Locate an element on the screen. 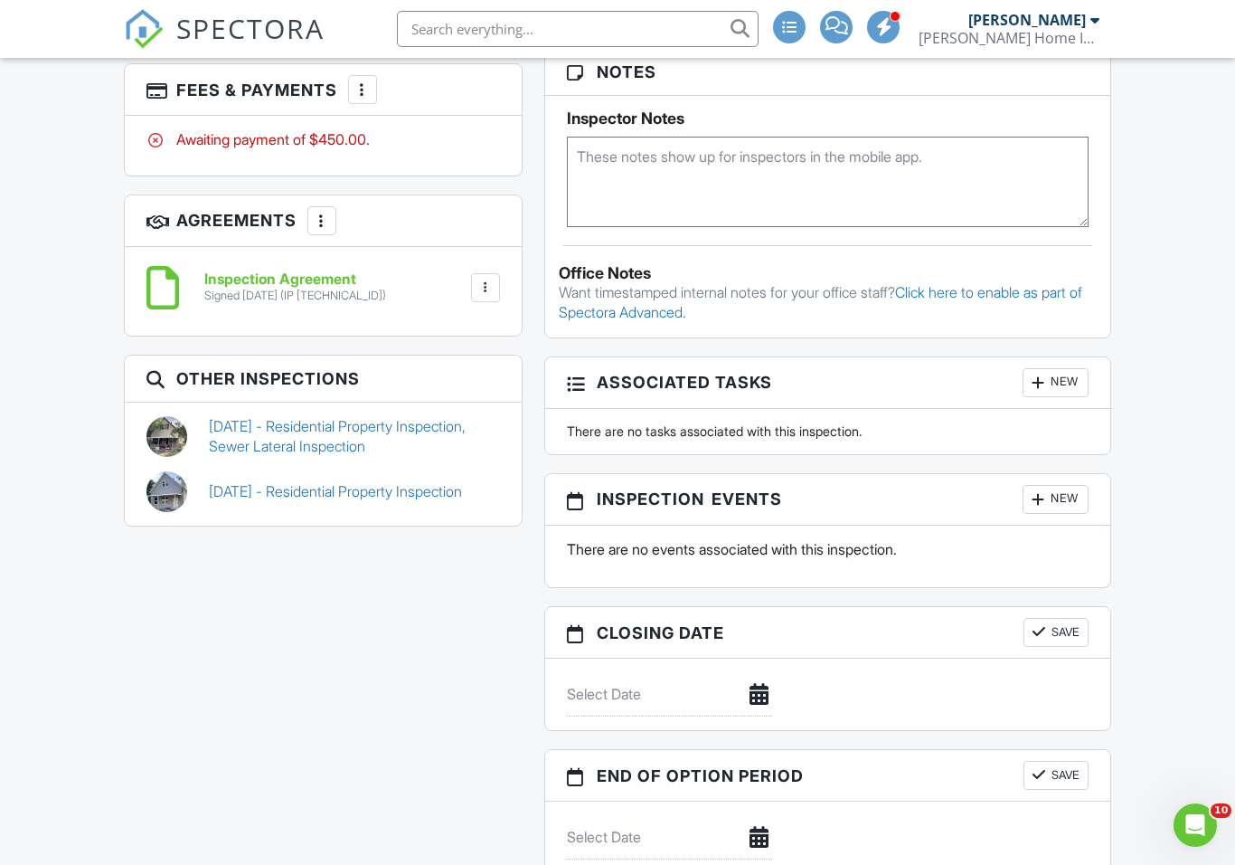 This screenshot has width=1235, height=865. div: Awaiting payment of $450.00. is located at coordinates (323, 139).